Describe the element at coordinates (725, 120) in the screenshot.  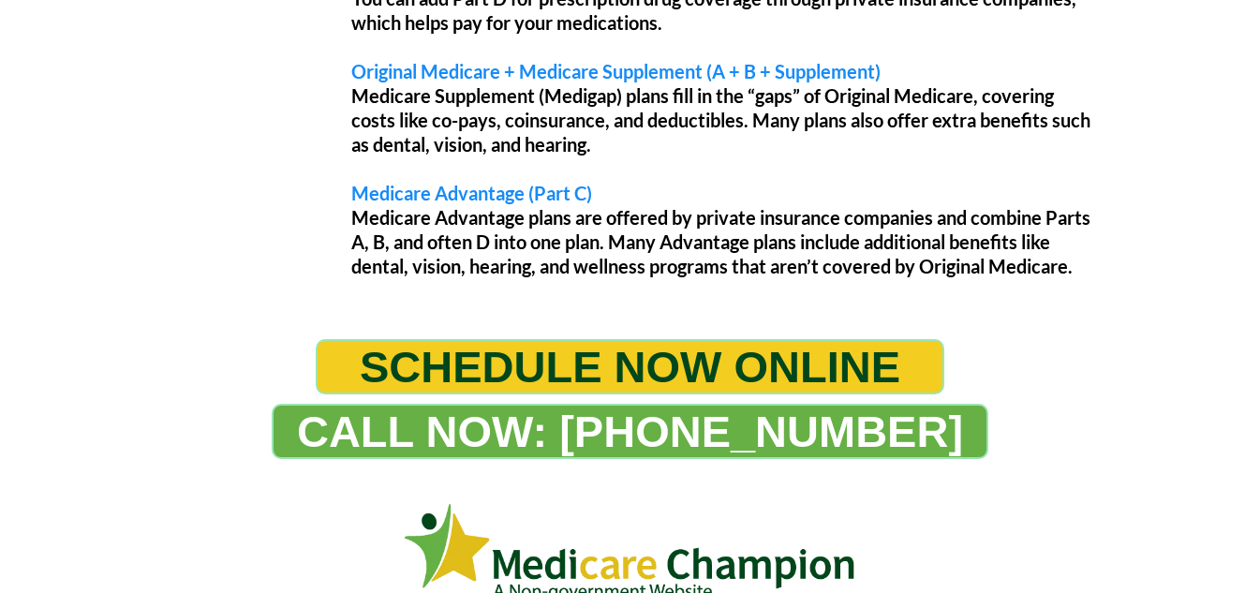
I see `p: Medicare Supplement (Medigap) plans fill in the “gaps” of Original Medicare, covering costs like ...` at that location.